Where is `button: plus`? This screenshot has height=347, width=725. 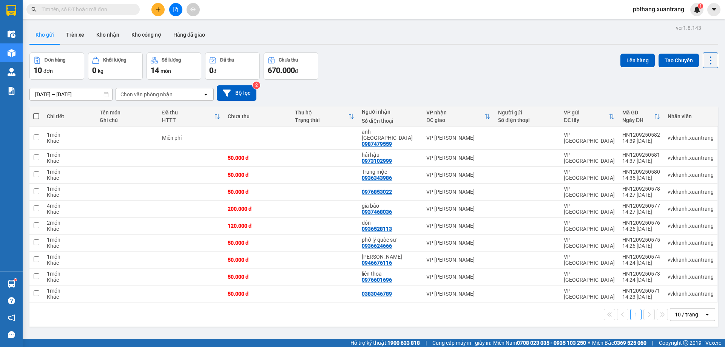
button: plus is located at coordinates (158, 9).